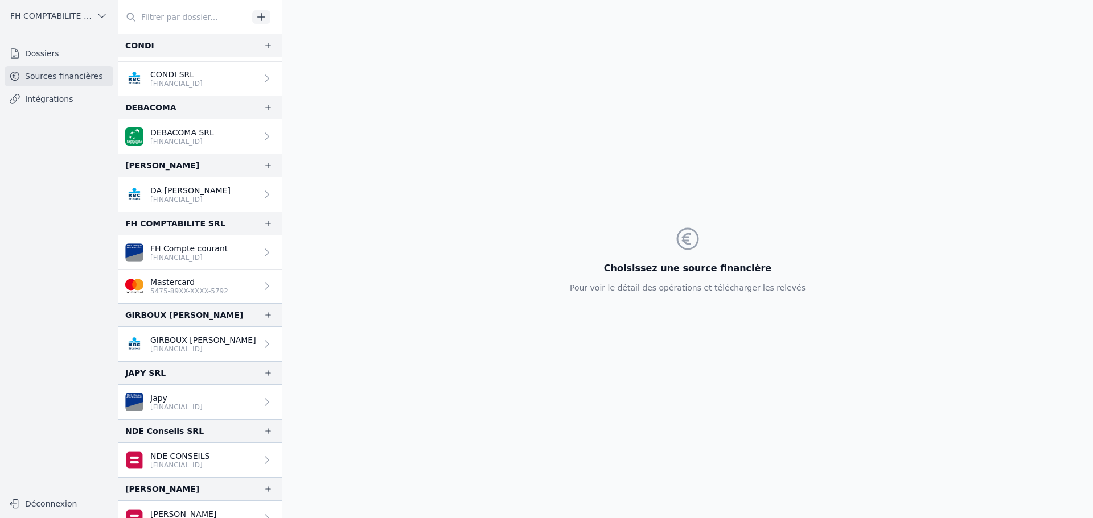 This screenshot has height=518, width=1093. I want to click on p: Japy, so click(176, 398).